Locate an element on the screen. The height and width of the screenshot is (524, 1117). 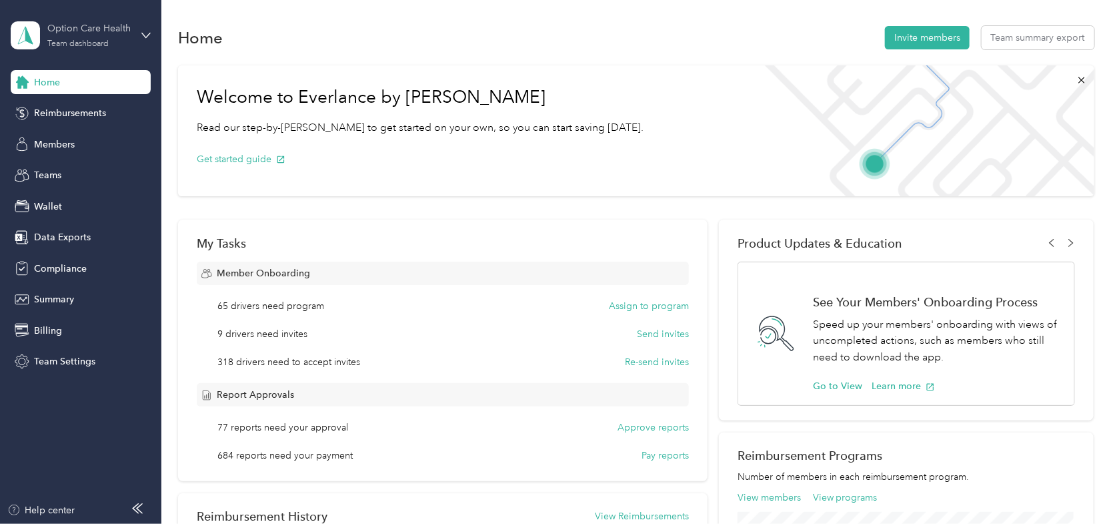
span: Members is located at coordinates (54, 144).